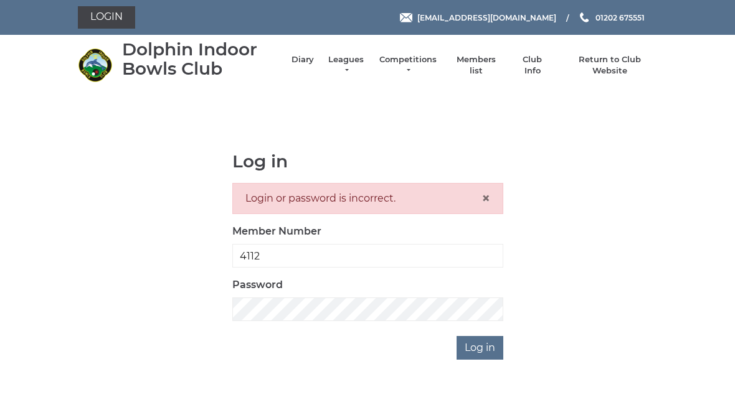 This screenshot has height=415, width=735. What do you see at coordinates (95, 65) in the screenshot?
I see `img: Dolphin Indoor Bowls Club` at bounding box center [95, 65].